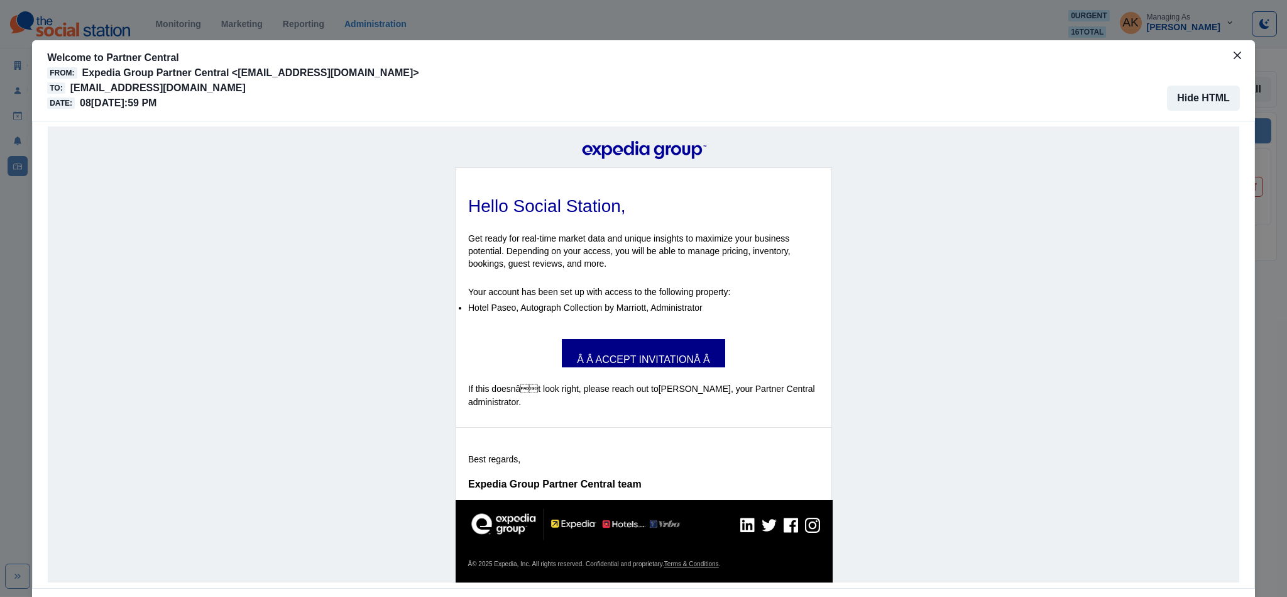 This screenshot has height=597, width=1287. I want to click on img: Expedia Instagram, so click(812, 524).